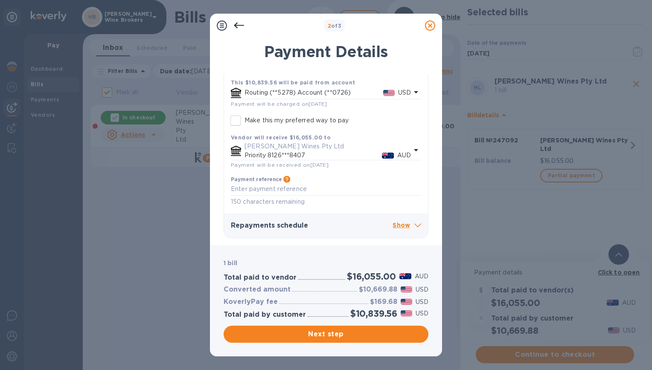 The image size is (652, 370). What do you see at coordinates (383, 302) in the screenshot?
I see `h3: $169.68` at bounding box center [383, 302].